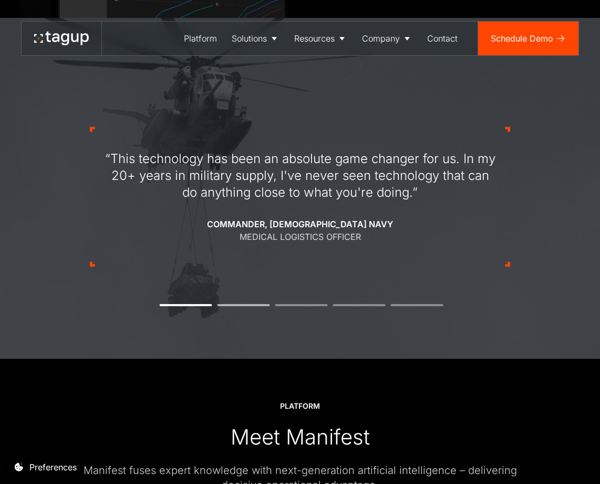  Describe the element at coordinates (528, 38) in the screenshot. I see `a: Schedule Demo` at that location.